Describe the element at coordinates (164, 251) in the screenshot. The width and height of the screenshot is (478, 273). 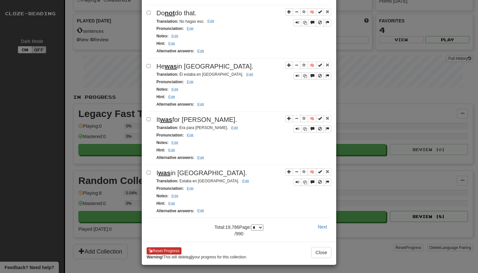
I see `button: Reset Progress` at that location.